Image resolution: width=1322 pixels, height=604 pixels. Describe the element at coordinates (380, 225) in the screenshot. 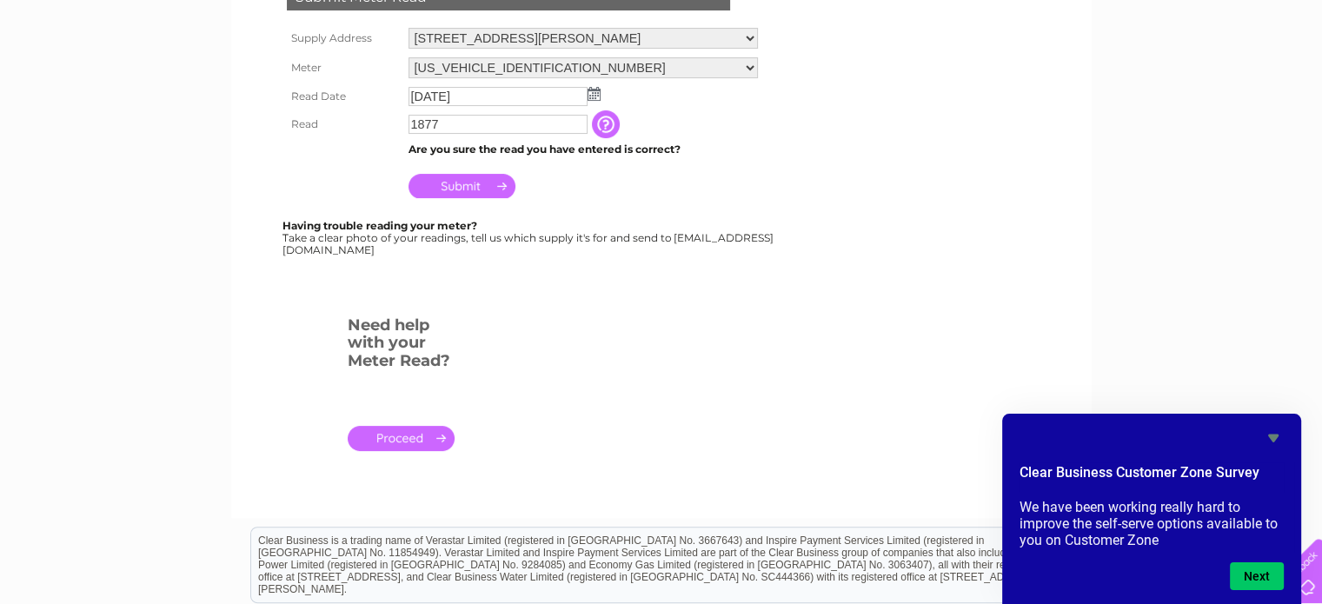

I see `b: Having trouble reading your meter?` at that location.